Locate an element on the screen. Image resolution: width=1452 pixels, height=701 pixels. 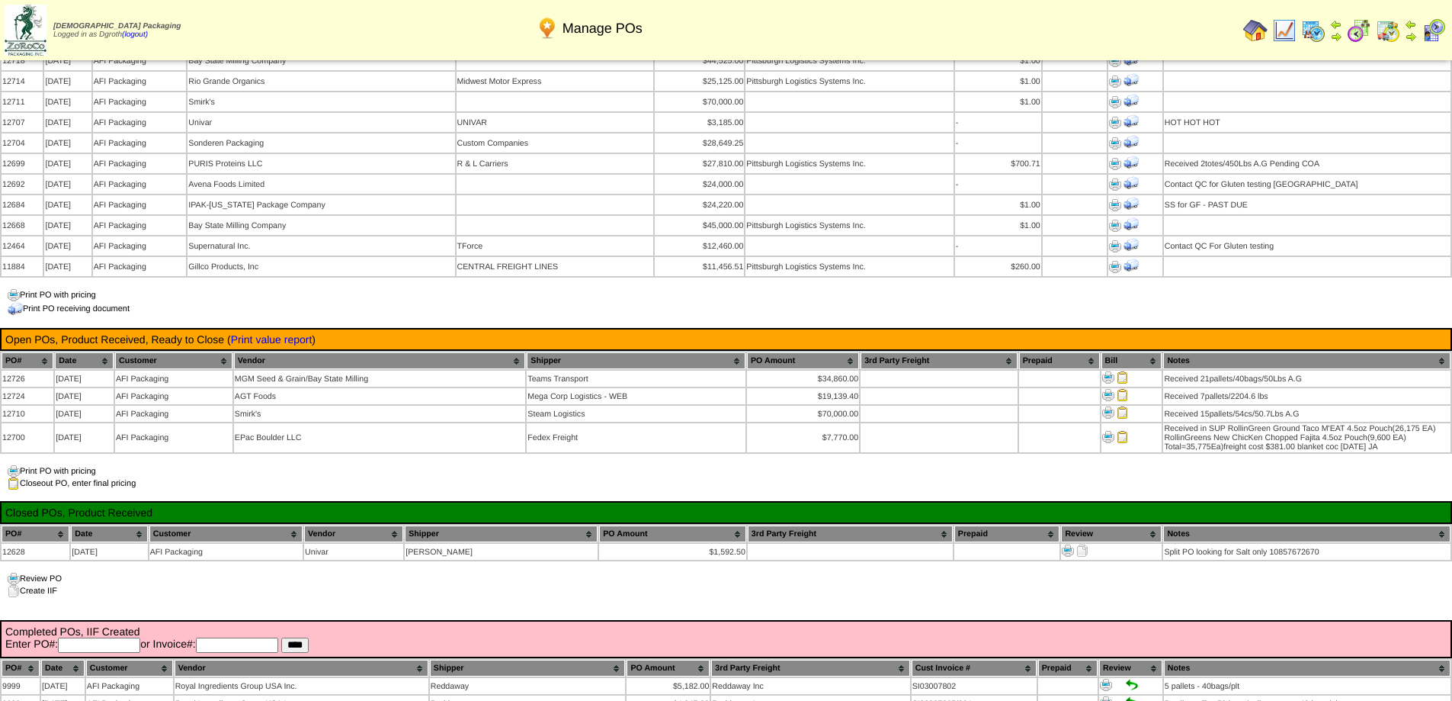
td: Bay State Milling Company is located at coordinates (321, 225).